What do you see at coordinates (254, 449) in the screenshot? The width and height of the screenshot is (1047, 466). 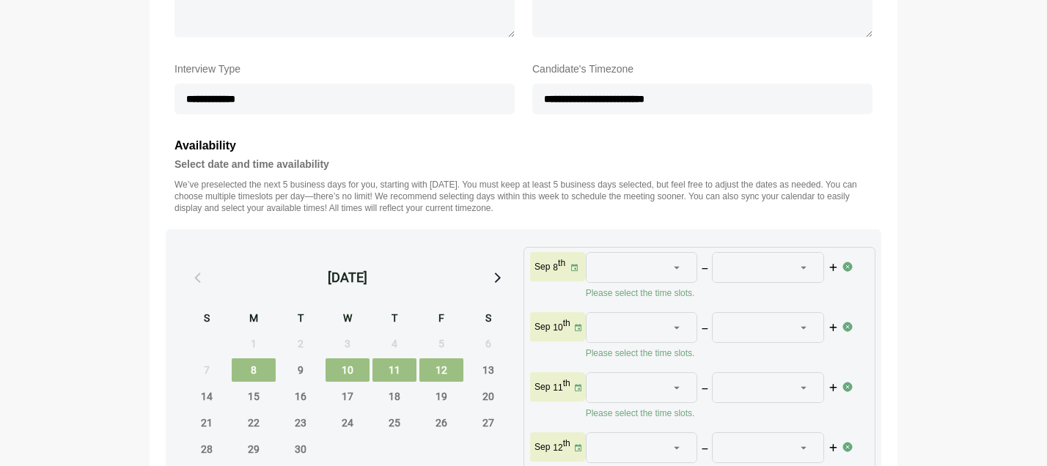 I see `span: Monday, September 29, 2025` at bounding box center [254, 449].